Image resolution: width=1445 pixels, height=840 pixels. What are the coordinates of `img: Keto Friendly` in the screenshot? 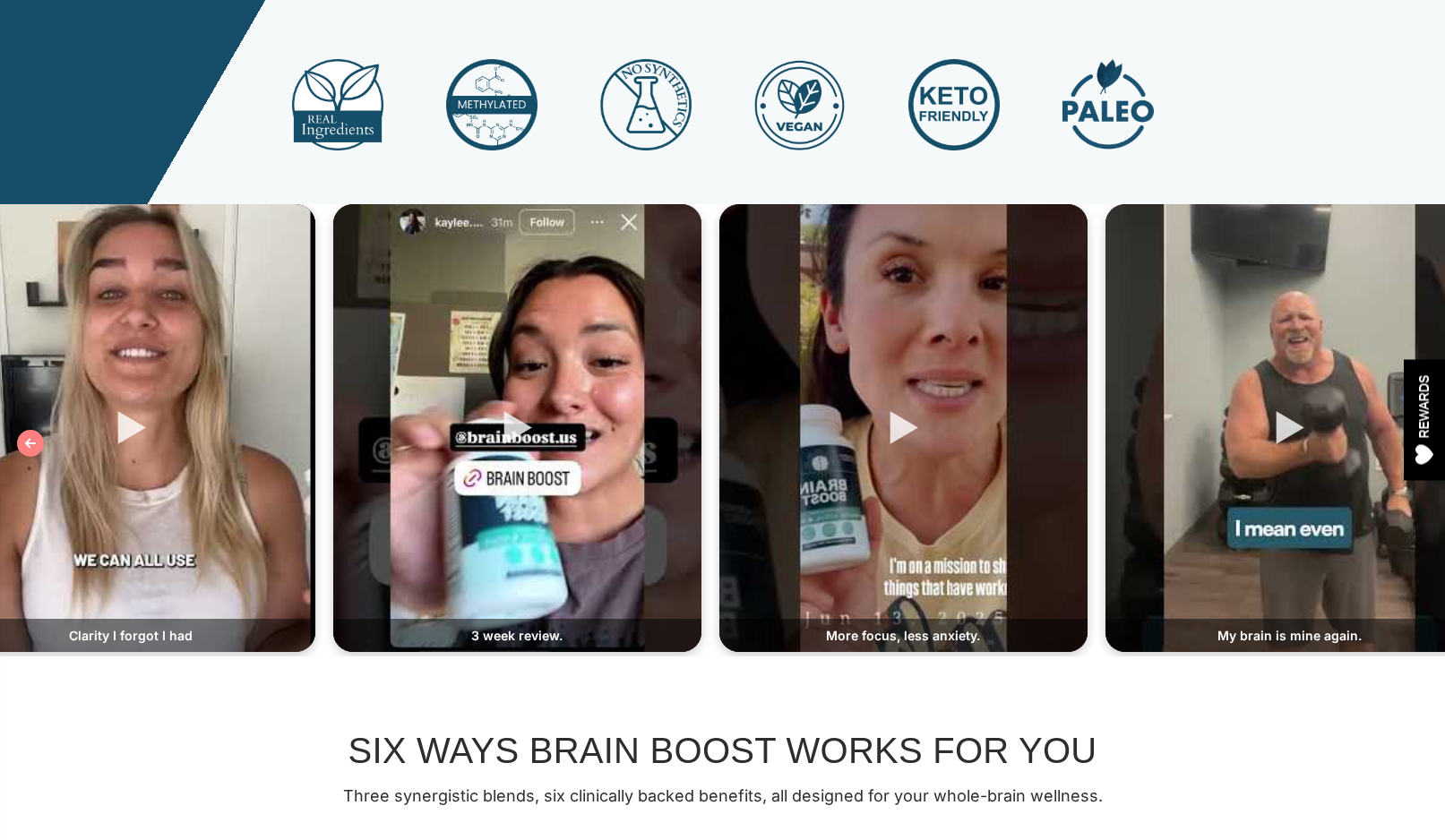 It's located at (954, 105).